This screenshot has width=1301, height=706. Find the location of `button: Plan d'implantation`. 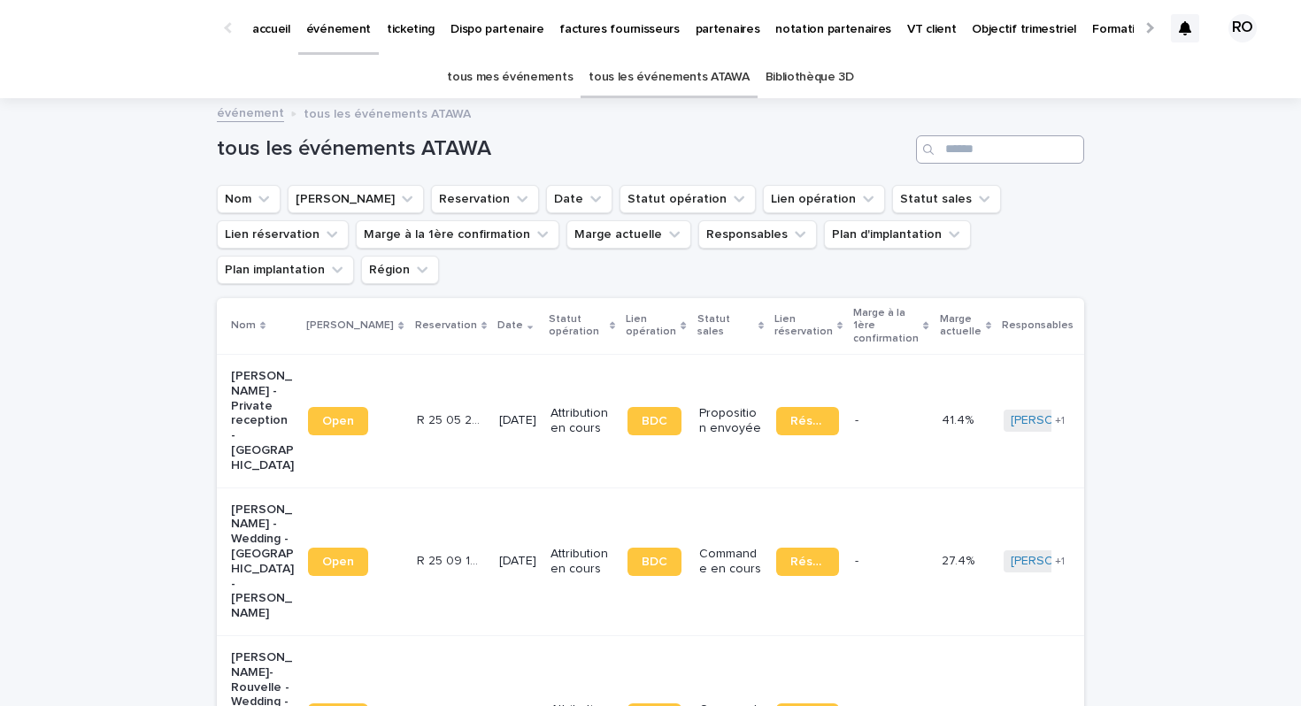

button: Plan d'implantation is located at coordinates (897, 235).